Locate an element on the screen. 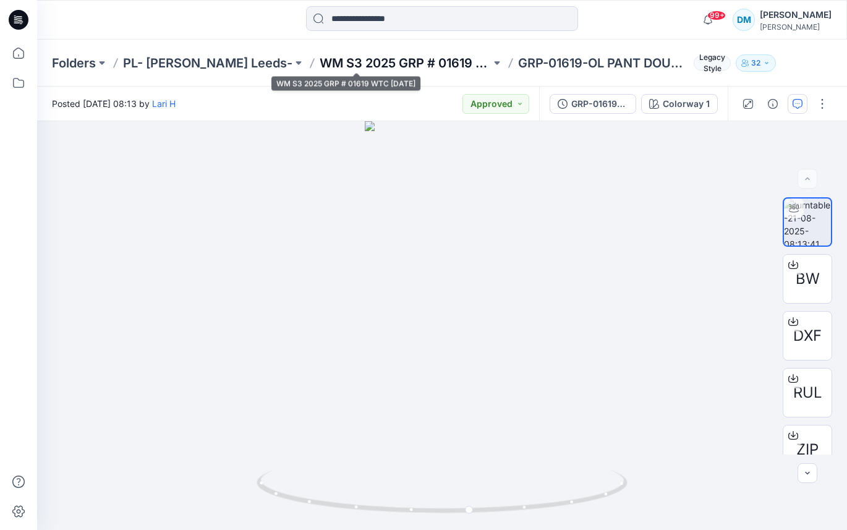  button: Legacy Style is located at coordinates (710, 63).